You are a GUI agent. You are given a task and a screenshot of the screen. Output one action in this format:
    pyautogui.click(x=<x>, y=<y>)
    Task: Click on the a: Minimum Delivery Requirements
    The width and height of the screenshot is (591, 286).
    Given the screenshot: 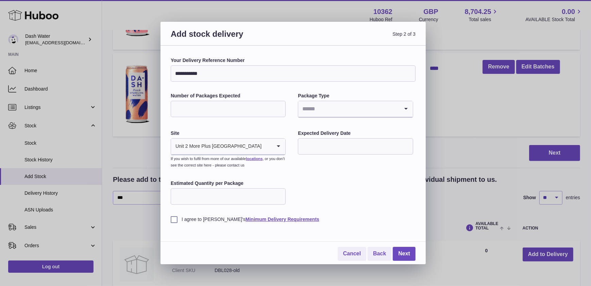 What is the action you would take?
    pyautogui.click(x=282, y=219)
    